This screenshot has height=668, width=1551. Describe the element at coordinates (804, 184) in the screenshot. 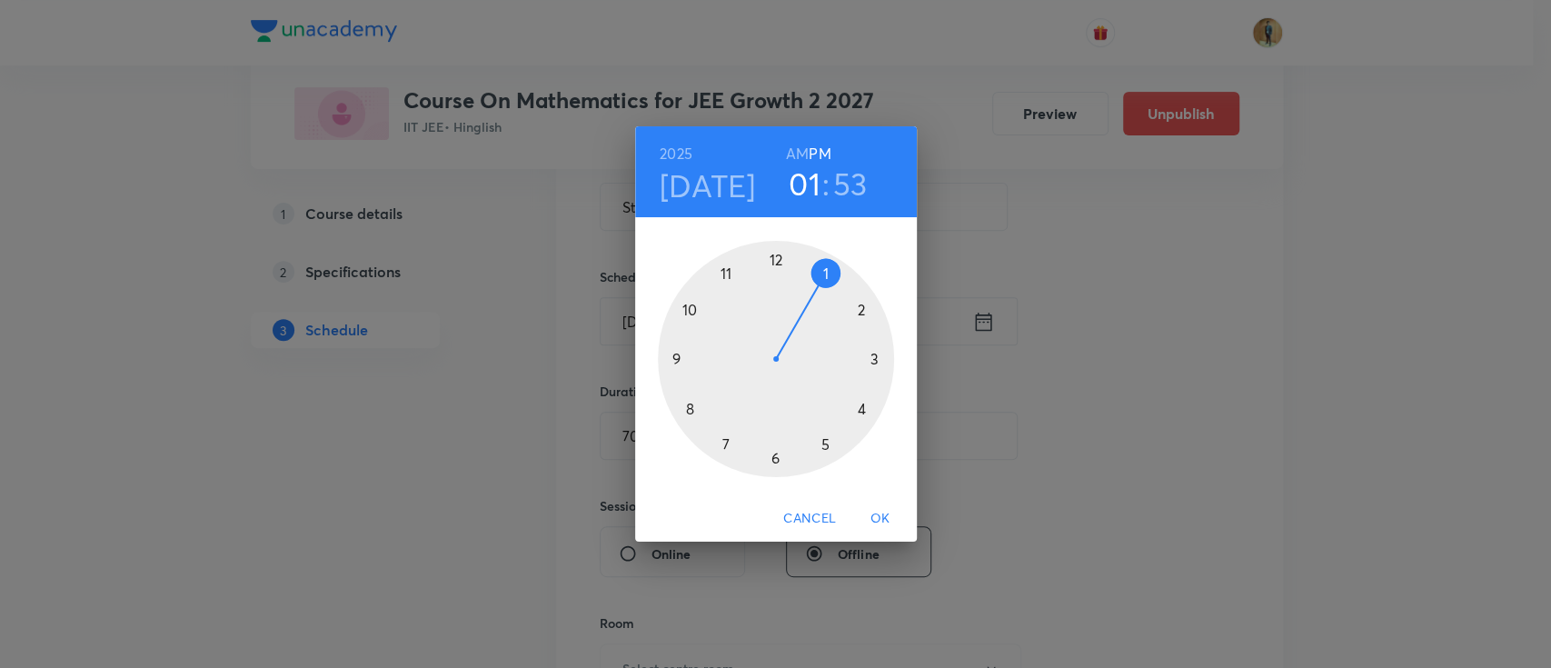

I see `h3: 01` at that location.